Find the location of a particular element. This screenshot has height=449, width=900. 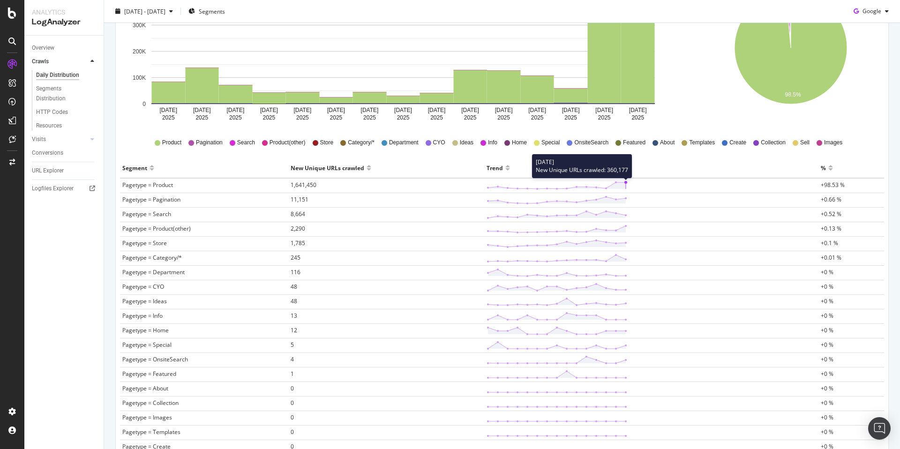

text: 100K is located at coordinates (139, 78).